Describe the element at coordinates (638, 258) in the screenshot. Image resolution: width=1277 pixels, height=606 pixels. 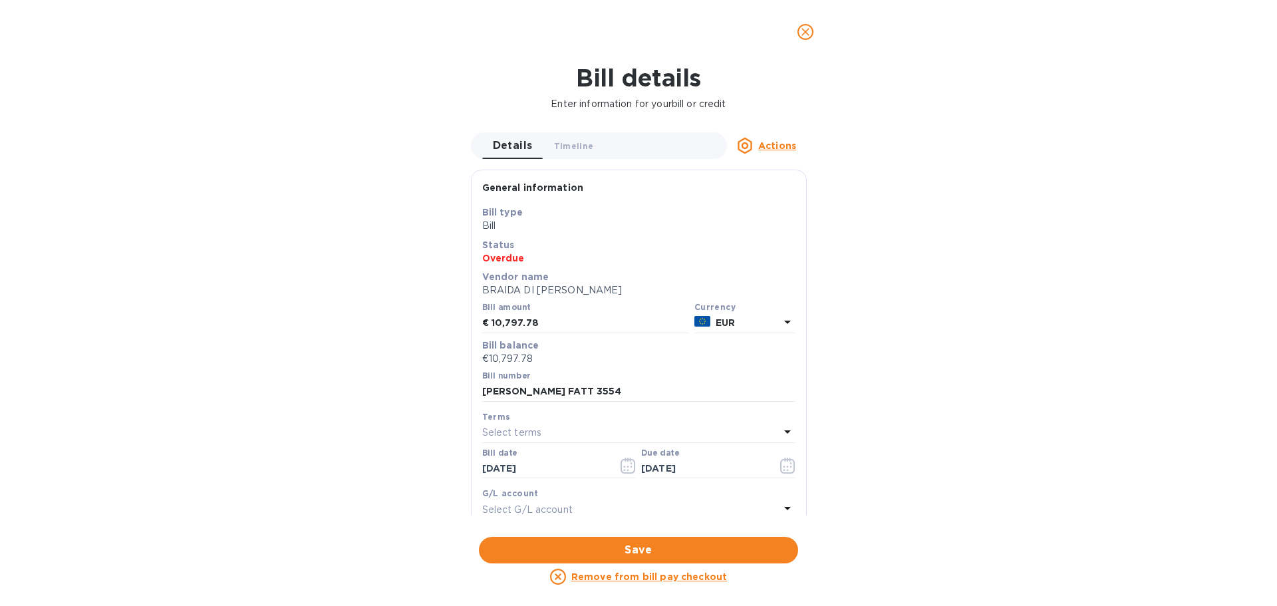
I see `p: Overdue` at that location.